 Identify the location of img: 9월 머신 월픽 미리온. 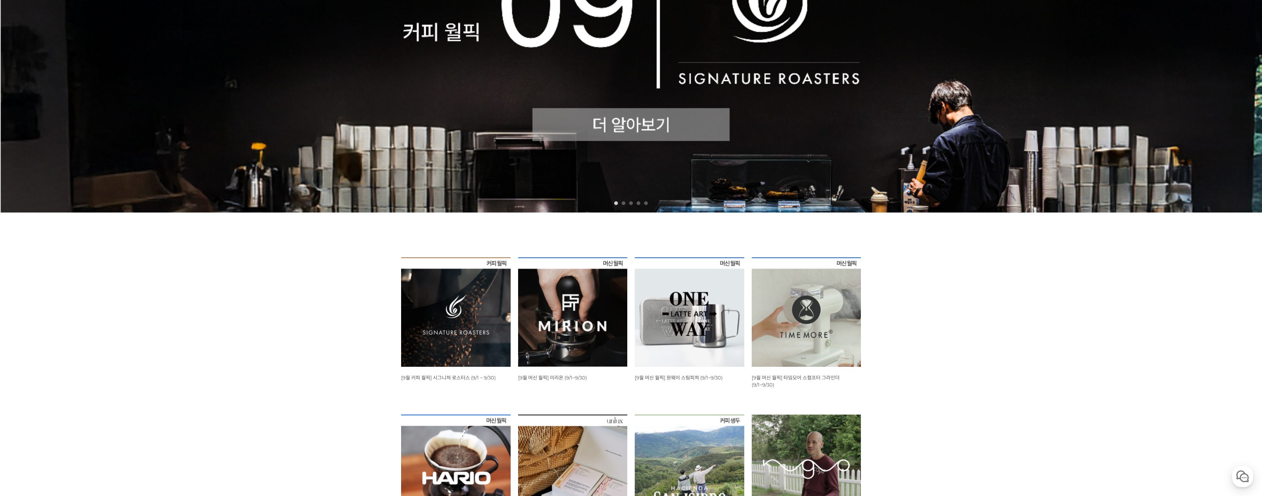
(573, 312).